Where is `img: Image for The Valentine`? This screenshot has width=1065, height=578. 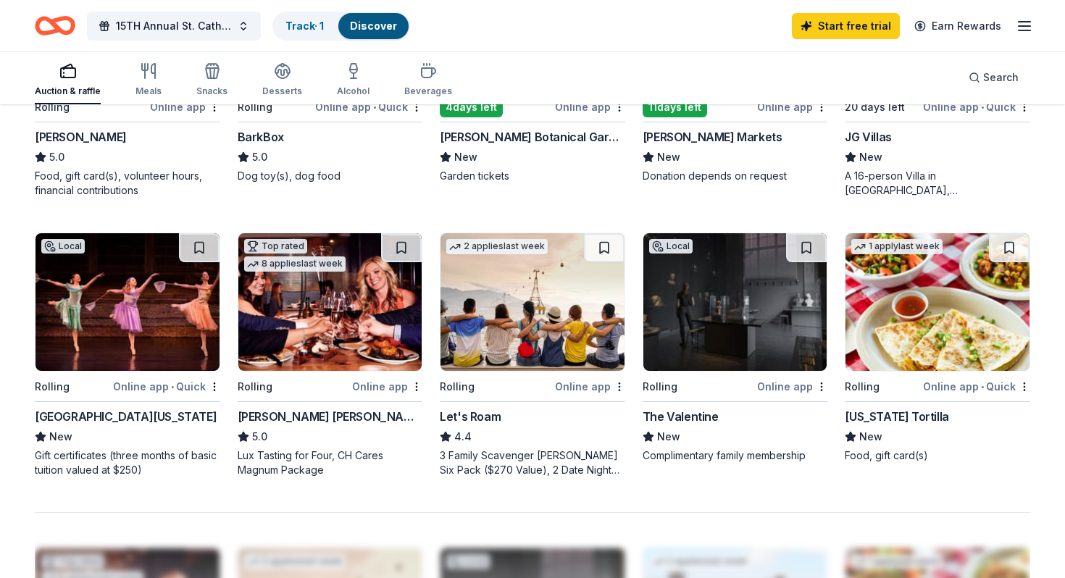
img: Image for The Valentine is located at coordinates (735, 302).